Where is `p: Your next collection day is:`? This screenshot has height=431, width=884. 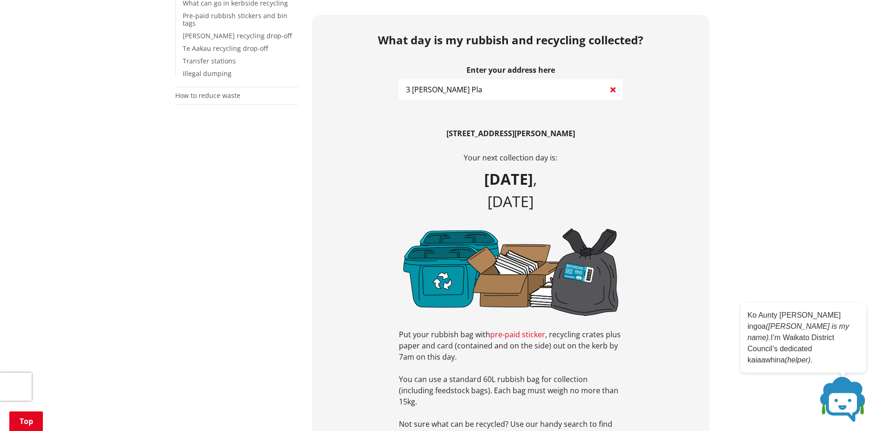 p: Your next collection day is: is located at coordinates (511, 158).